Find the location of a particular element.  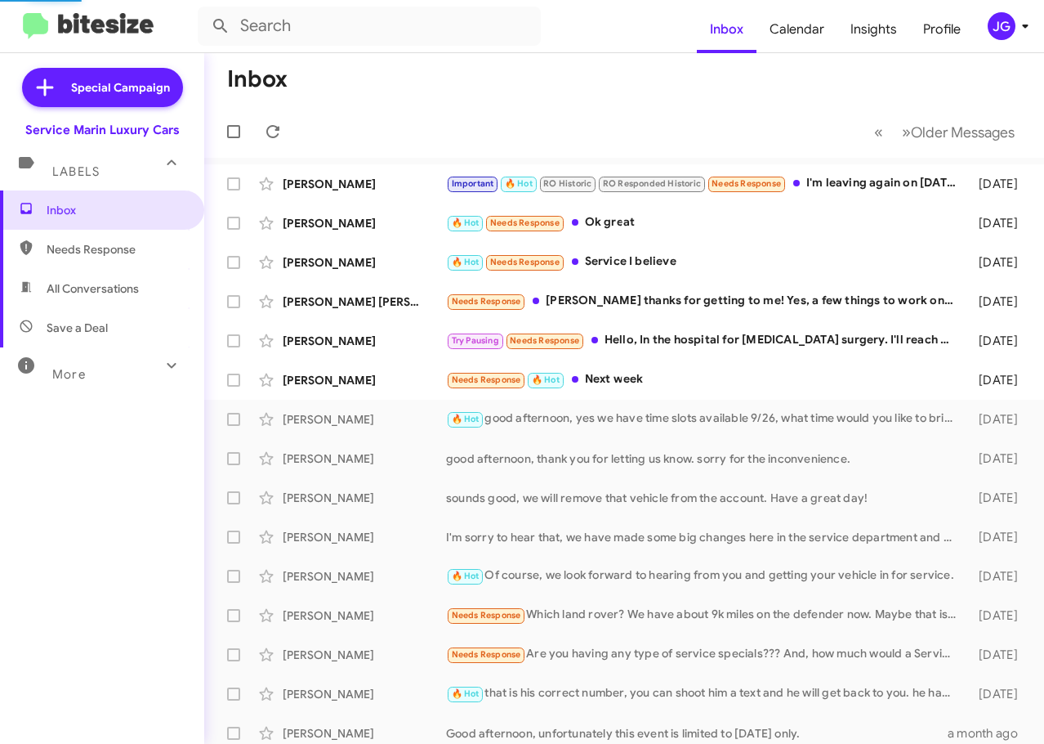

div: Are you having any type of service specials??? And, how much would a Service cost me? Thank you, ... is located at coordinates (705, 654).